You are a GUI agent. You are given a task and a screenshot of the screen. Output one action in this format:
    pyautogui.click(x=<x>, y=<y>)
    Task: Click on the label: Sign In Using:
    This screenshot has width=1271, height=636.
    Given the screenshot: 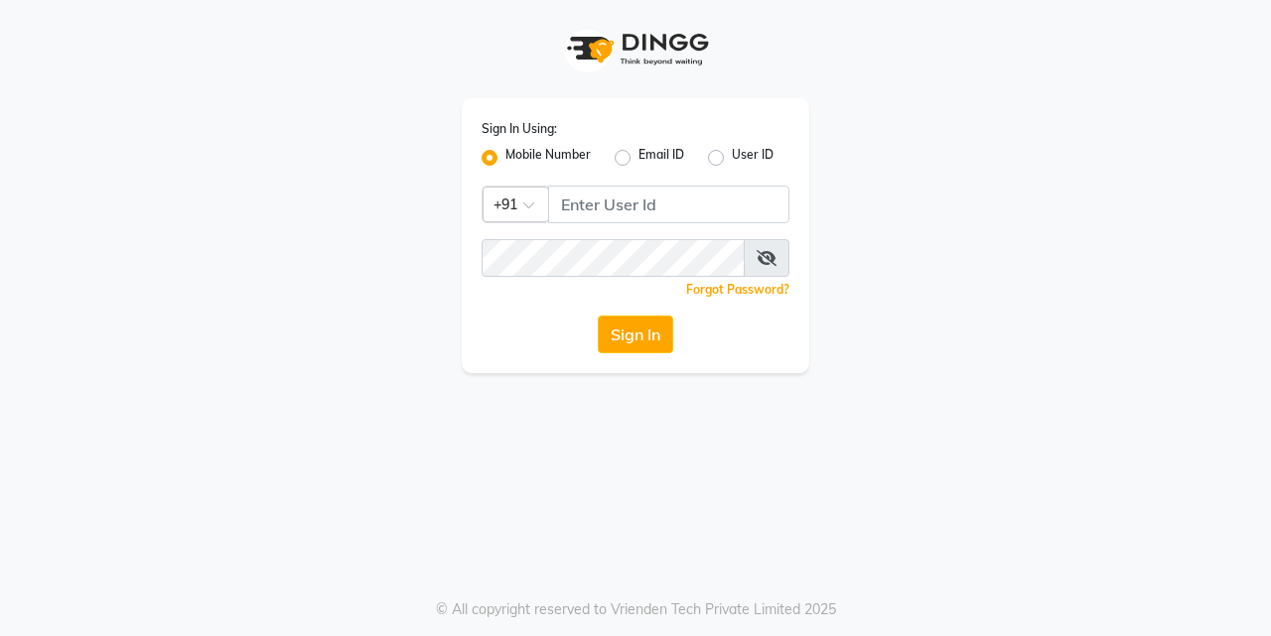 What is the action you would take?
    pyautogui.click(x=519, y=129)
    